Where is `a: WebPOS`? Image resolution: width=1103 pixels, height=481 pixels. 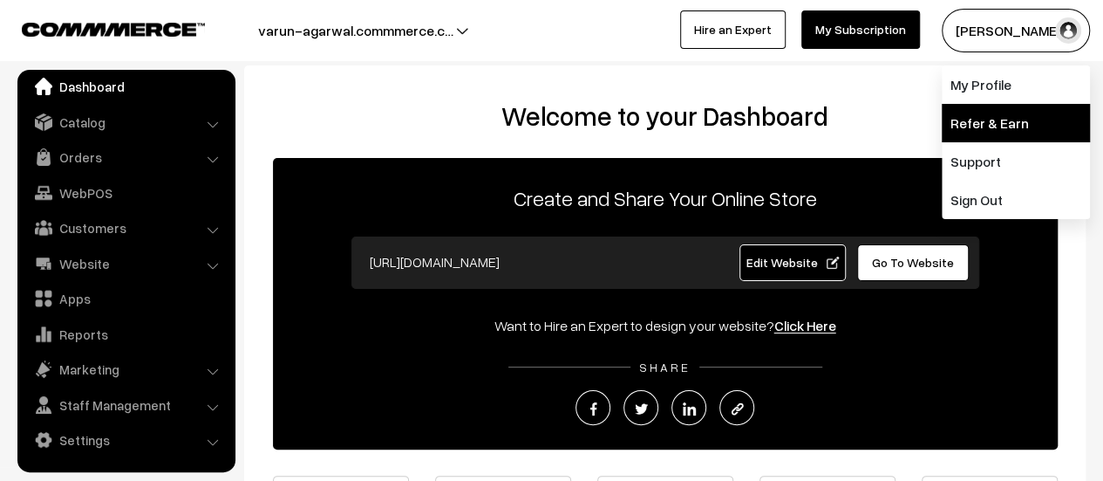
a: WebPOS is located at coordinates (126, 193).